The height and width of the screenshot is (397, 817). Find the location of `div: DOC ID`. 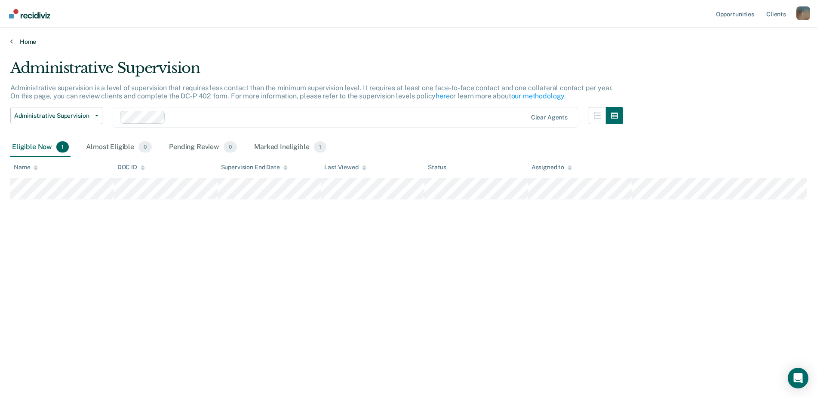

div: DOC ID is located at coordinates (131, 167).